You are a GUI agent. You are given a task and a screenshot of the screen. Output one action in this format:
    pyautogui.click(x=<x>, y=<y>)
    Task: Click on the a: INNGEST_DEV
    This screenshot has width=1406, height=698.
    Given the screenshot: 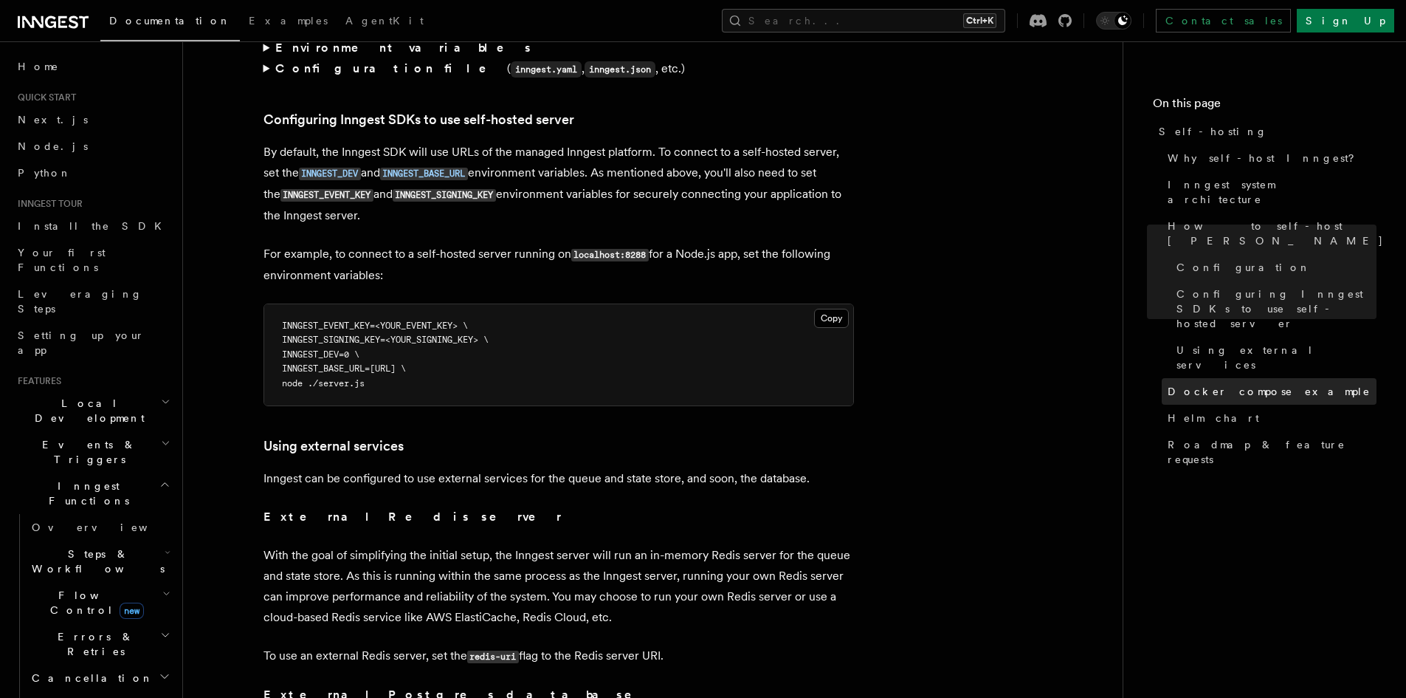 What is the action you would take?
    pyautogui.click(x=330, y=172)
    